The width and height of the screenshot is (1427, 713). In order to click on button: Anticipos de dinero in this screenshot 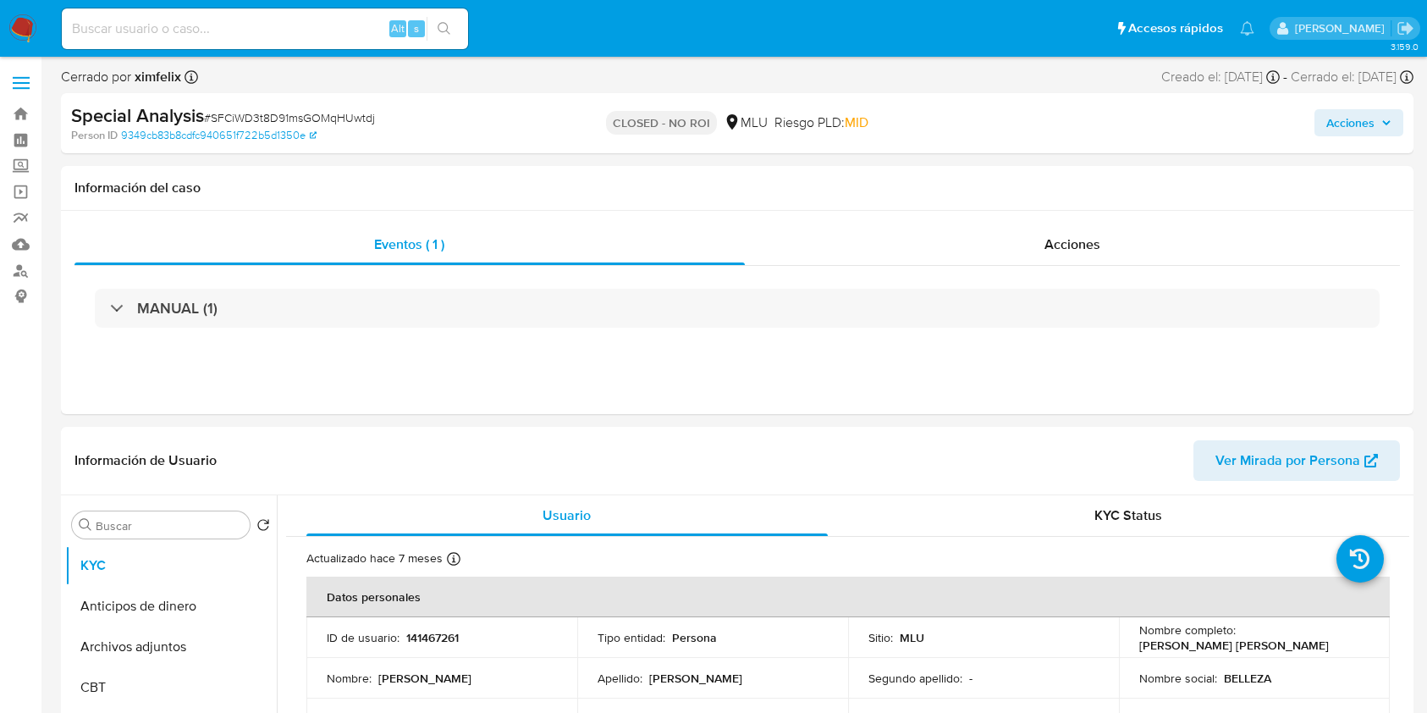, I will do `click(171, 606)`.